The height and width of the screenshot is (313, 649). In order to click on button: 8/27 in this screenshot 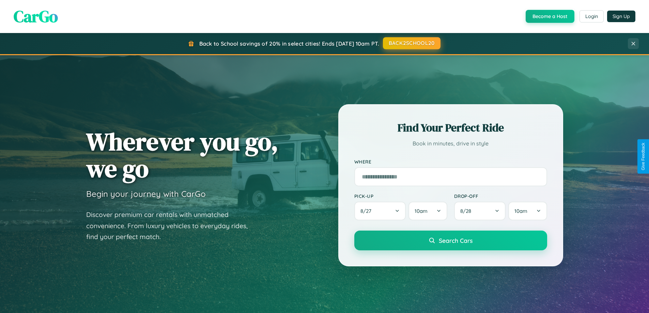, I will do `click(380, 211)`.